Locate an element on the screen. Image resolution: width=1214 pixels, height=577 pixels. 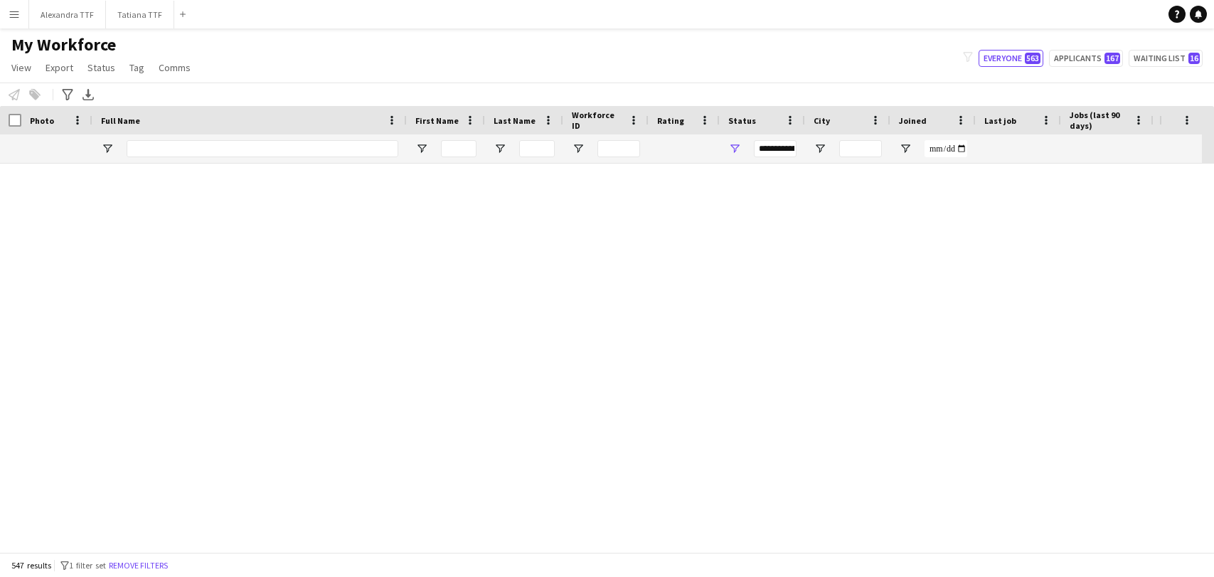
span: 167 is located at coordinates (1112, 58).